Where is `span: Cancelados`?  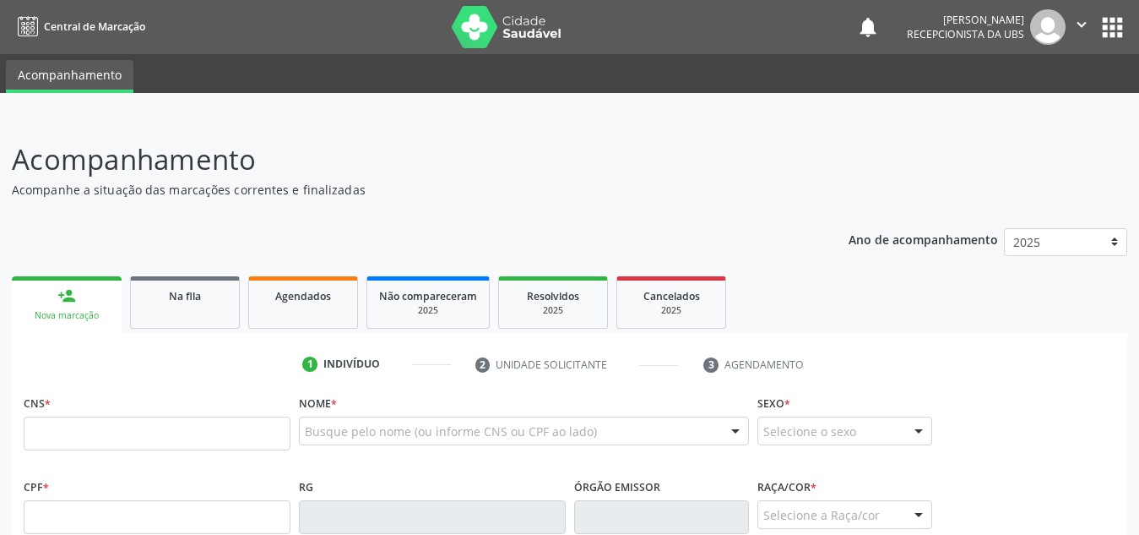
span: Cancelados is located at coordinates (671, 296).